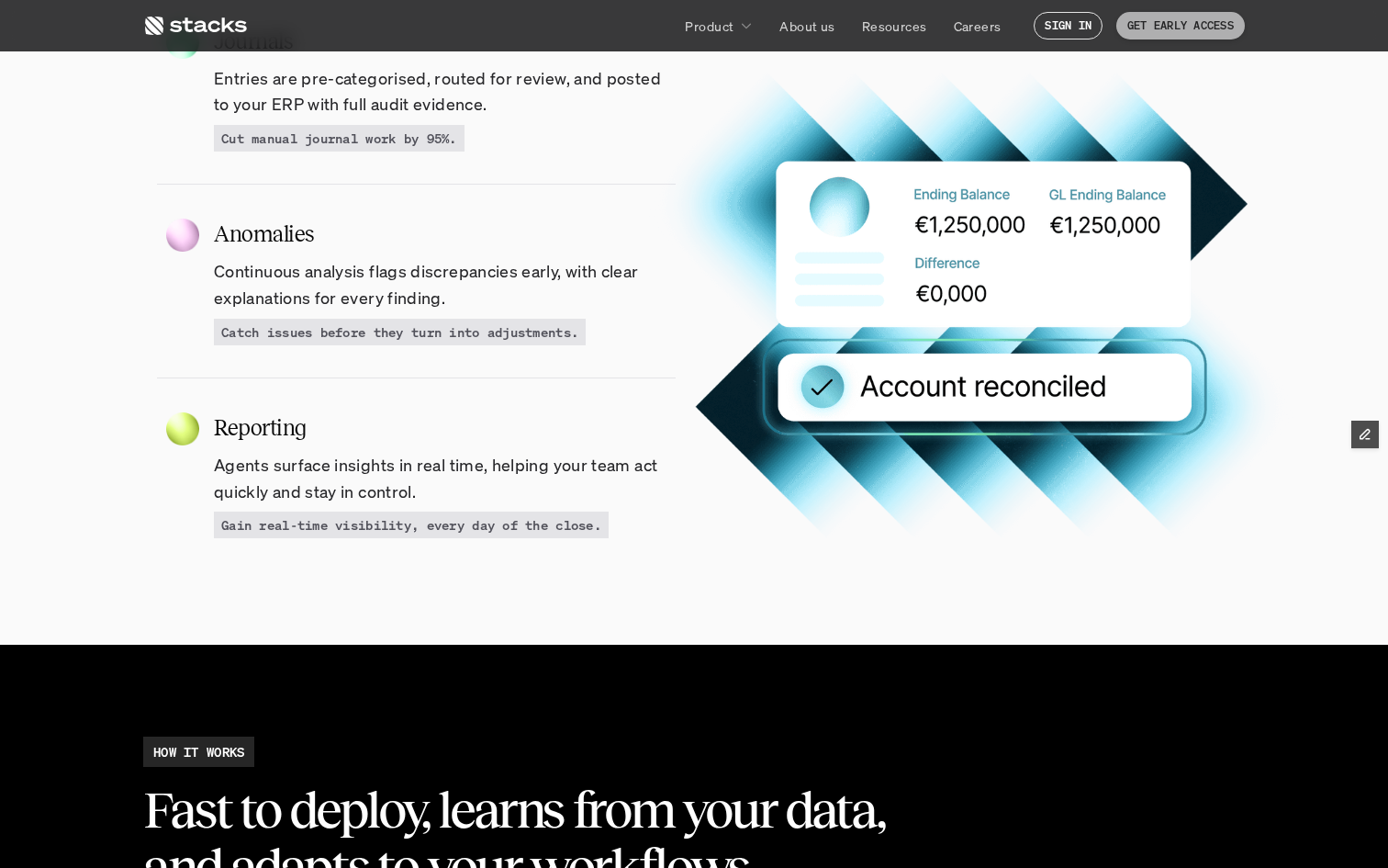 This screenshot has height=868, width=1388. Describe the element at coordinates (399, 331) in the screenshot. I see `p: Catch issues before they turn into adjustments.` at that location.